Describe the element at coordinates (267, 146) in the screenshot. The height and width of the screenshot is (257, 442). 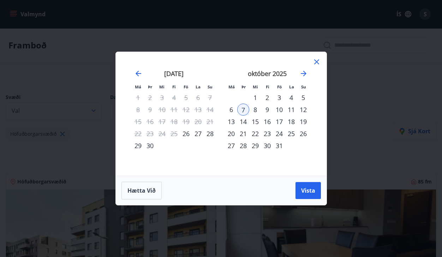
I see `td: Choose fimmtudagur, 30. október 2025 as your check-out date. It’s available.` at that location.